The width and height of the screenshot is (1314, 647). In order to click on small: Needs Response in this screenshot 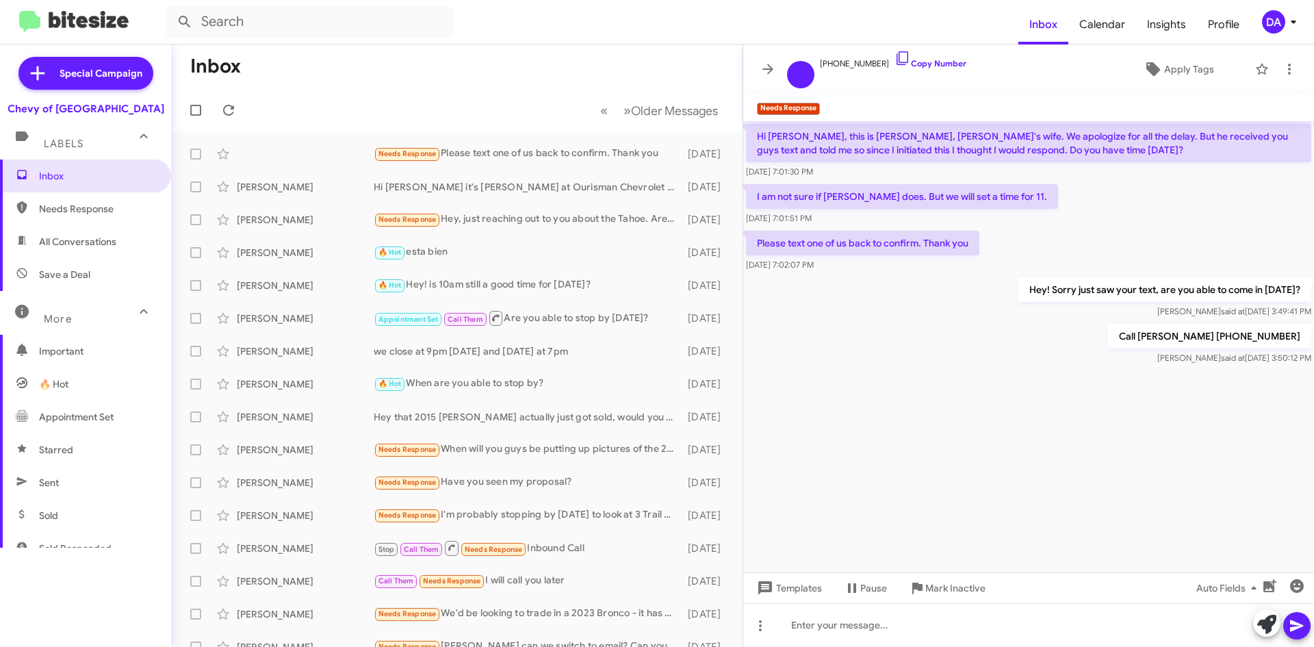, I will do `click(789, 109)`.